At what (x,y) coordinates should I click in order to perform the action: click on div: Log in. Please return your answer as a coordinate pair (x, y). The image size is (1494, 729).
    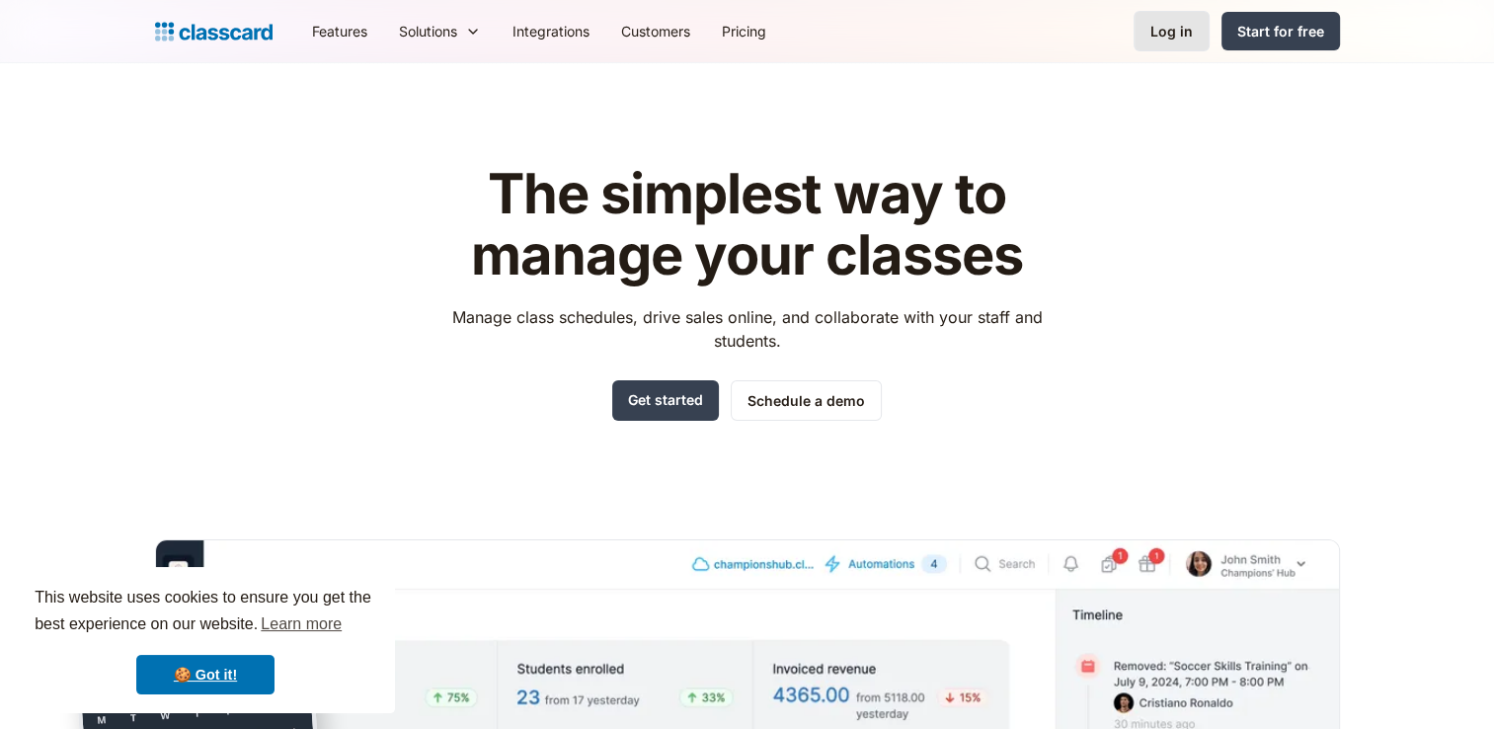
    Looking at the image, I should click on (1171, 31).